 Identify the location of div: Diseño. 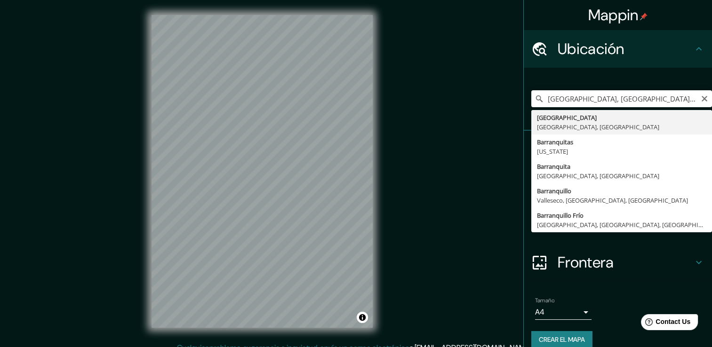
(618, 225).